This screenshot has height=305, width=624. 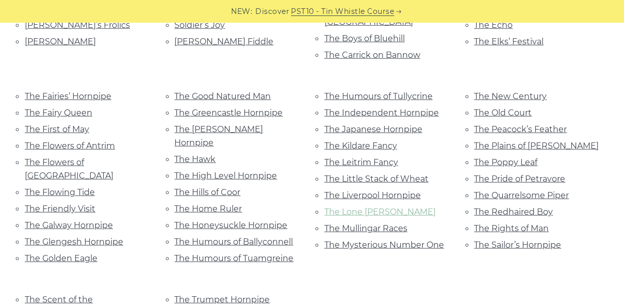 What do you see at coordinates (57, 129) in the screenshot?
I see `a: The First of May` at bounding box center [57, 129].